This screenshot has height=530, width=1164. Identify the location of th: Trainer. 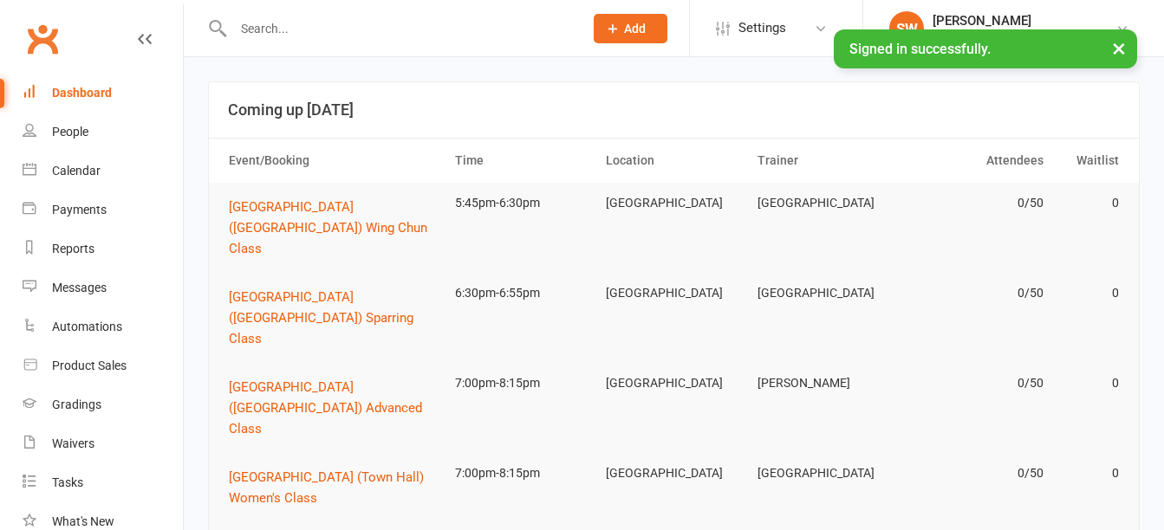
(825, 160).